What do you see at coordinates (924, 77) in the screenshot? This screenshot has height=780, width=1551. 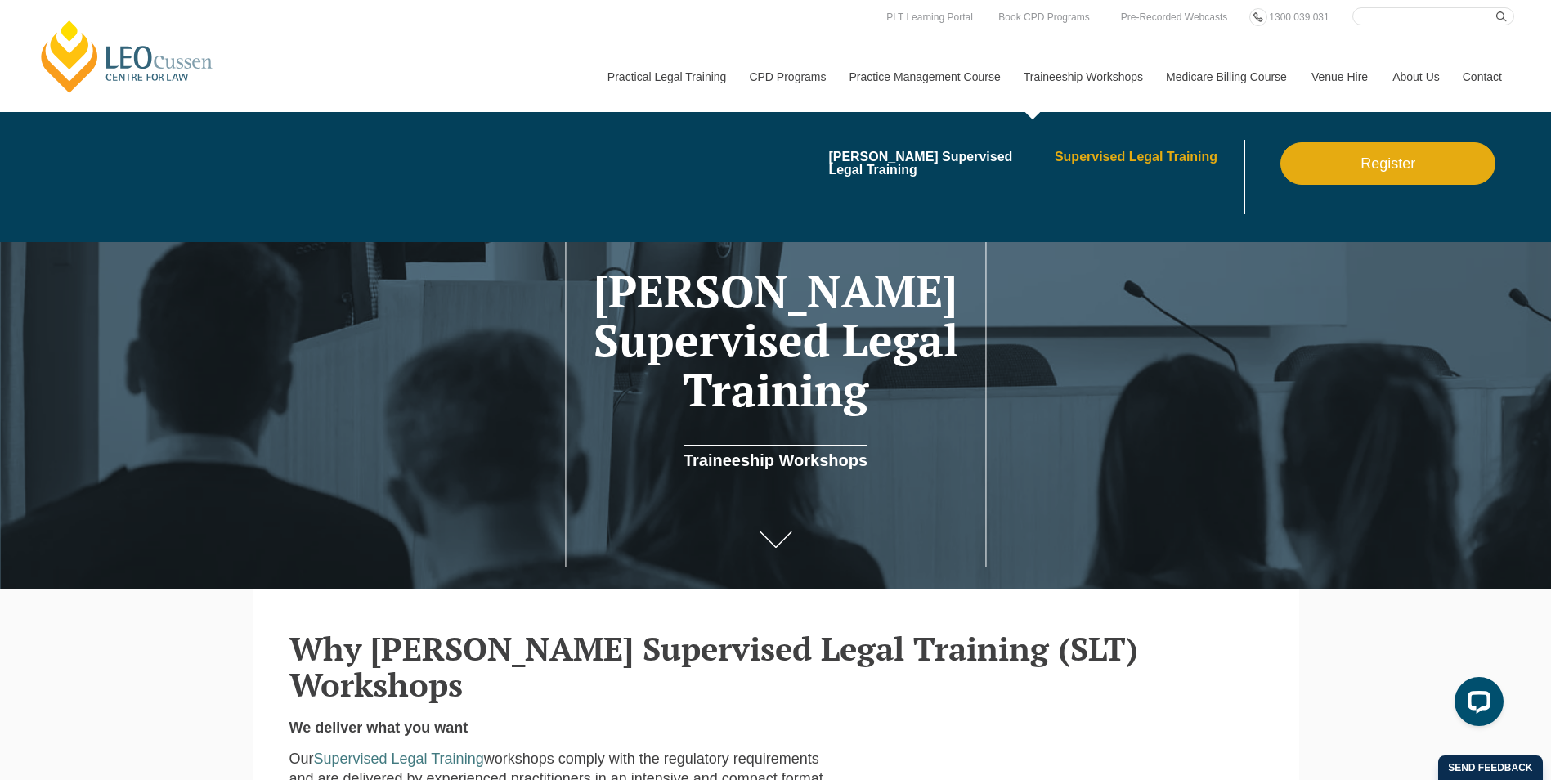 I see `a: Practice Management Course` at bounding box center [924, 77].